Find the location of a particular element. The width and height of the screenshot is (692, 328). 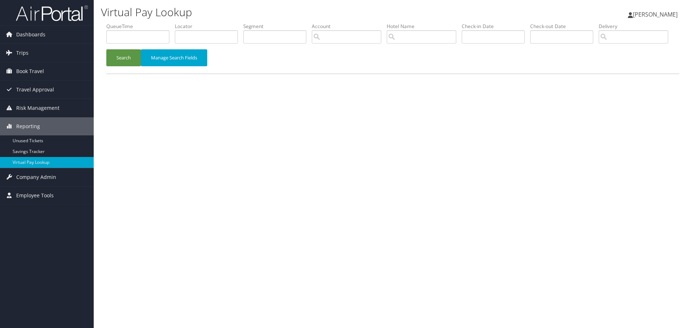

label: Segment is located at coordinates (278, 26).